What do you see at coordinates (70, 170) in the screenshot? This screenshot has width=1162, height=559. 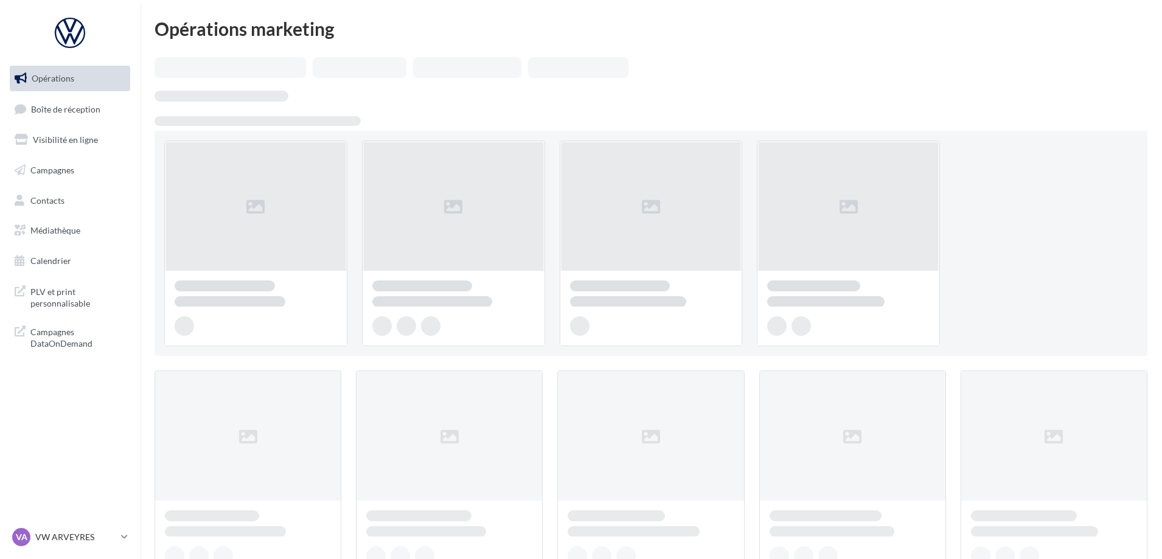 I see `a: Campagnes` at bounding box center [70, 170].